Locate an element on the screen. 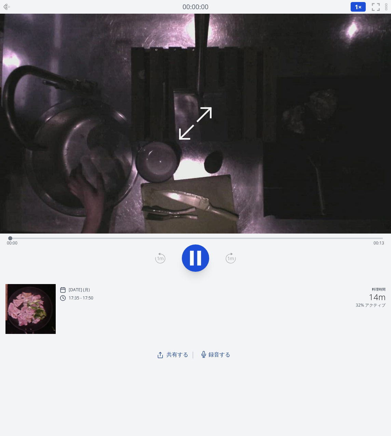 This screenshot has height=436, width=391. span: 1 is located at coordinates (356, 7).